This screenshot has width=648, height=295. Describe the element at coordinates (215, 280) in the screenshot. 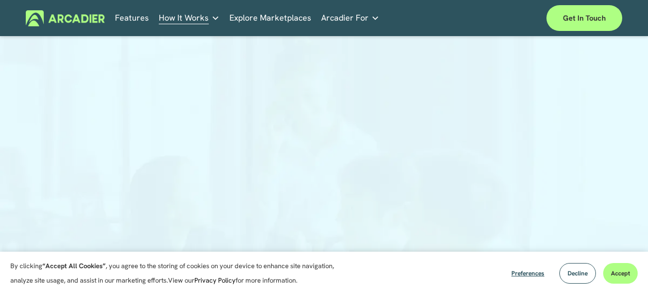

I see `a: Privacy Policy` at that location.